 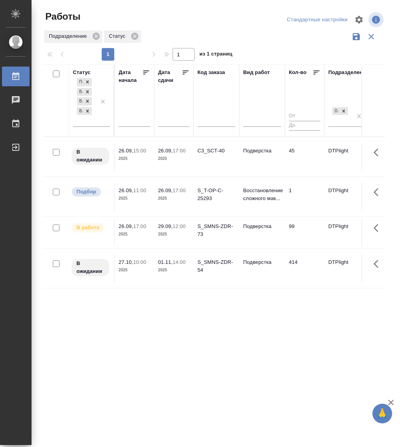 What do you see at coordinates (216, 231) in the screenshot?
I see `div: S_SMNS-ZDR-73` at bounding box center [216, 231].